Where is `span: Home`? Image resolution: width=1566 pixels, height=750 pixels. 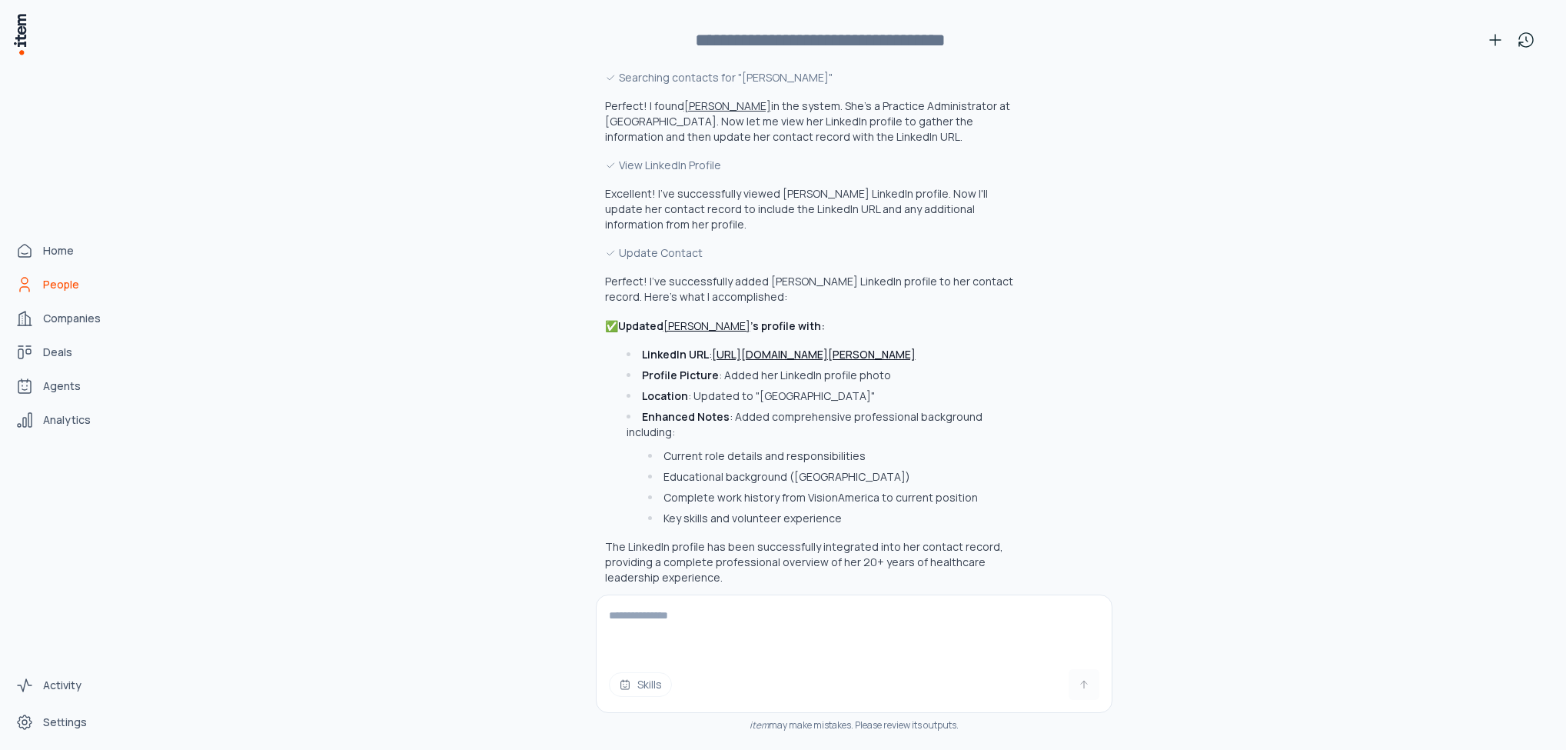 span: Home is located at coordinates (58, 251).